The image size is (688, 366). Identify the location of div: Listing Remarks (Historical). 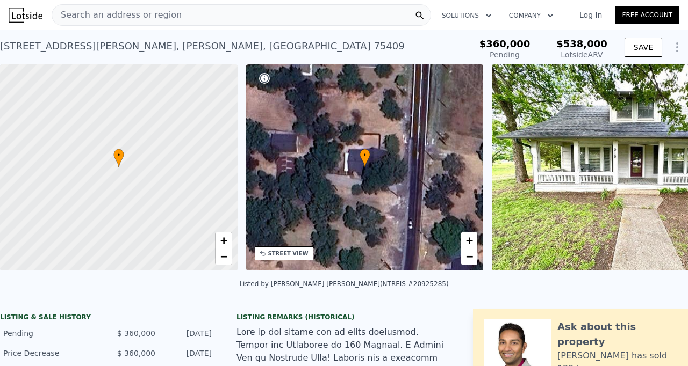
(344, 317).